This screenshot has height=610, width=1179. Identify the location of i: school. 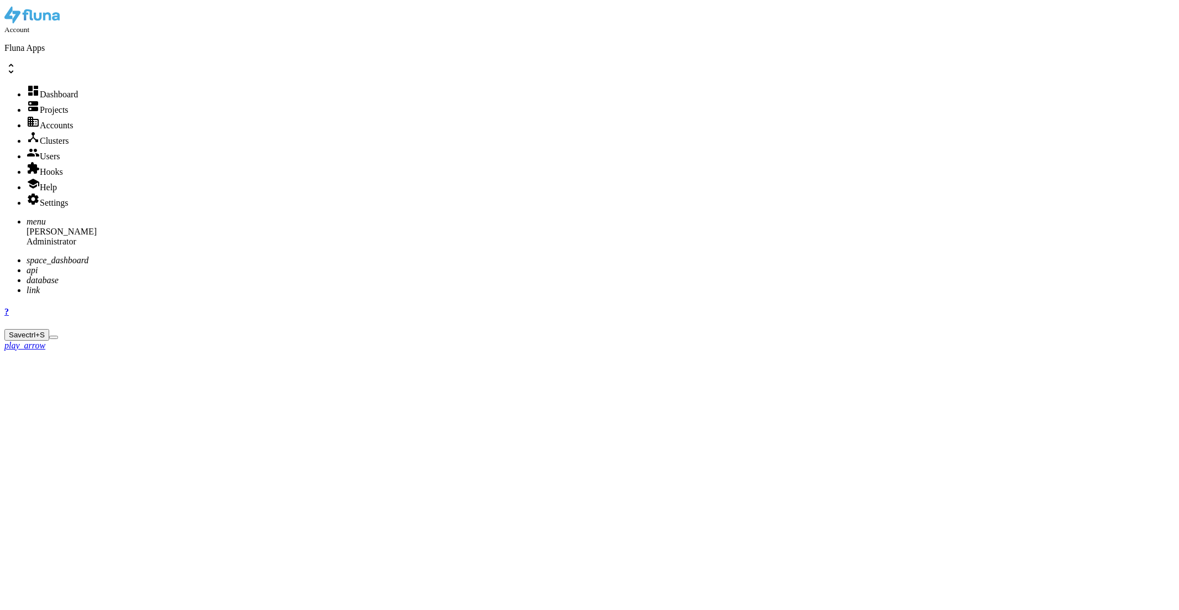
(33, 183).